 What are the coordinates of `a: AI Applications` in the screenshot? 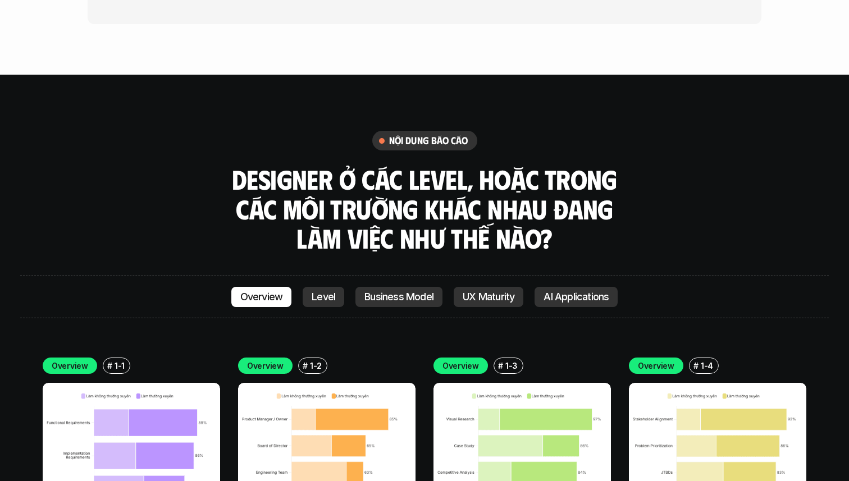 It's located at (576, 297).